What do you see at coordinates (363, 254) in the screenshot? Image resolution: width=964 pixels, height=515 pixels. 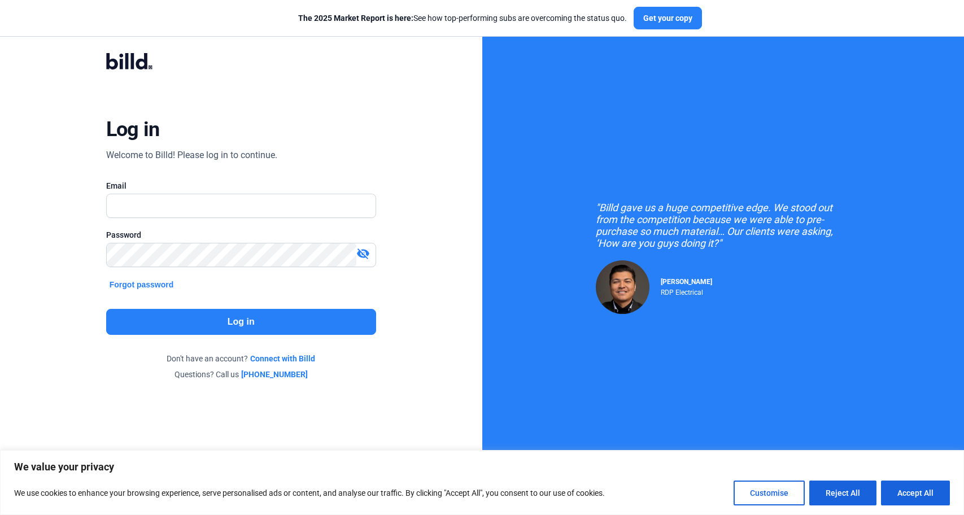 I see `mat-icon: visibility_off` at bounding box center [363, 254].